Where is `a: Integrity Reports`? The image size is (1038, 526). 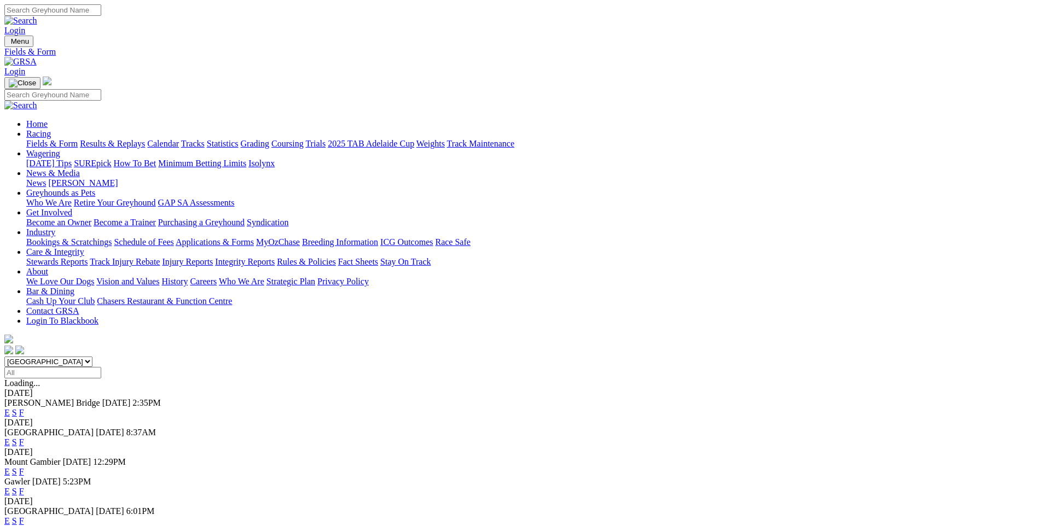 a: Integrity Reports is located at coordinates (245, 262).